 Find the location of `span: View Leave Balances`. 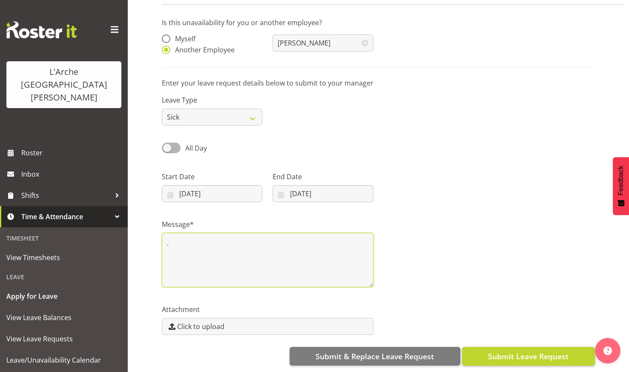

span: View Leave Balances is located at coordinates (64, 318).